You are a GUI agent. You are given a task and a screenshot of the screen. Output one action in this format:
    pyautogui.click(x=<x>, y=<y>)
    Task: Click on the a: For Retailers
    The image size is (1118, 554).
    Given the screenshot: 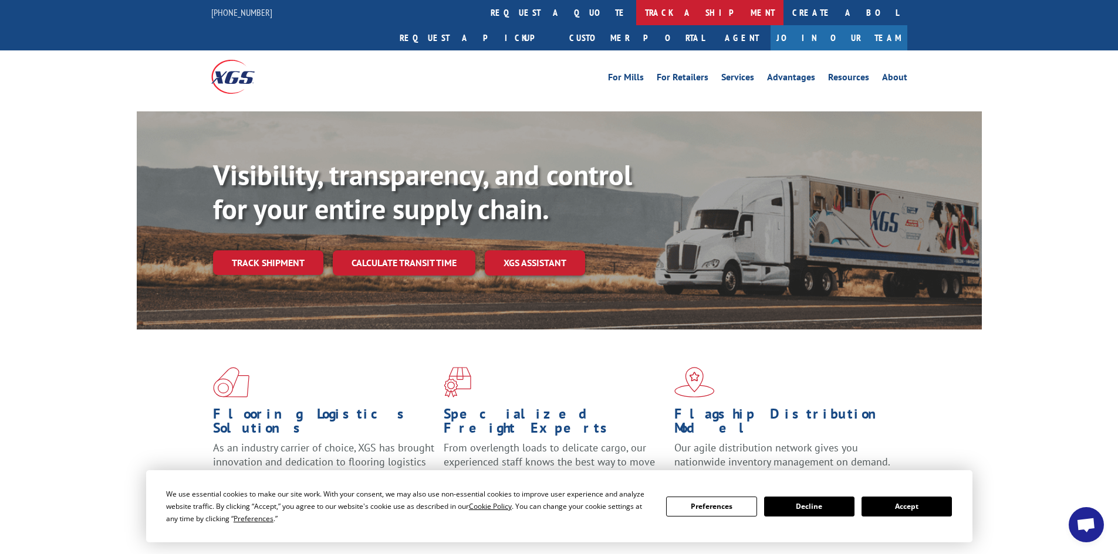 What is the action you would take?
    pyautogui.click(x=682, y=79)
    